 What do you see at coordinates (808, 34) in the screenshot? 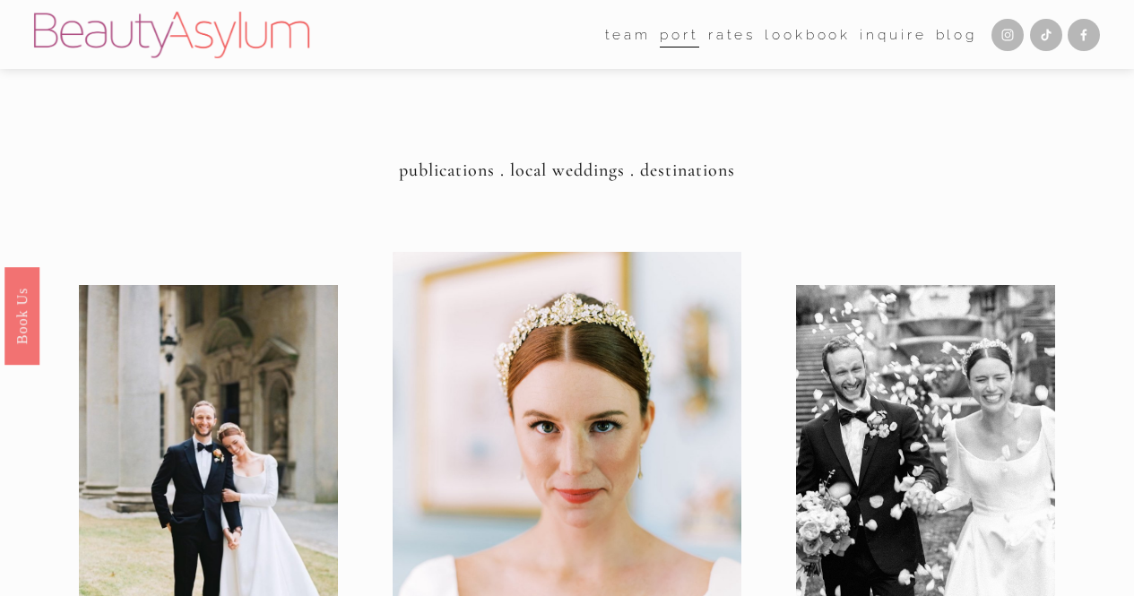
I see `a: Lookbook` at bounding box center [808, 34].